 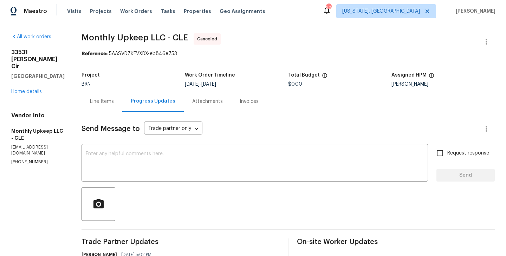 I want to click on span: Visits, so click(x=74, y=11).